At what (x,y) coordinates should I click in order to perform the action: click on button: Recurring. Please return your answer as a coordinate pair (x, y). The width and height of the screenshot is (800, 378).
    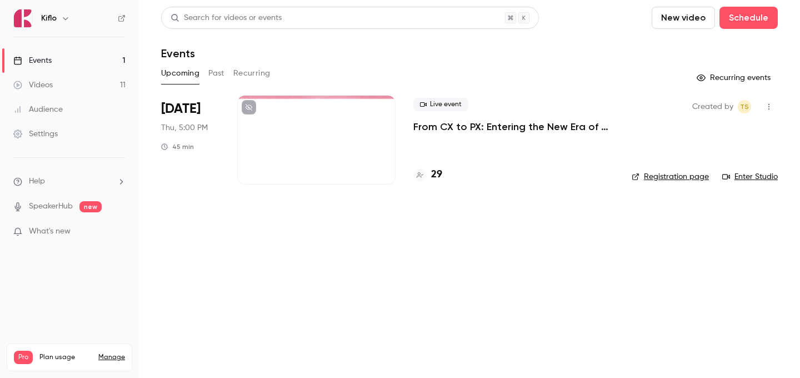
    Looking at the image, I should click on (252, 73).